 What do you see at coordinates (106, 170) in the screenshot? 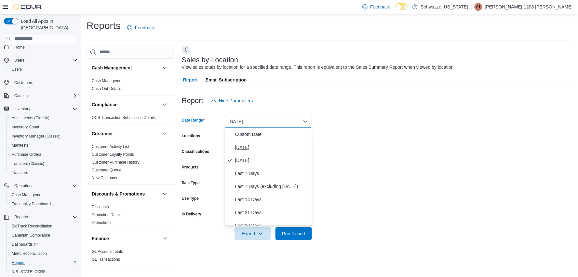
I see `span: Customer Queue` at bounding box center [106, 170].